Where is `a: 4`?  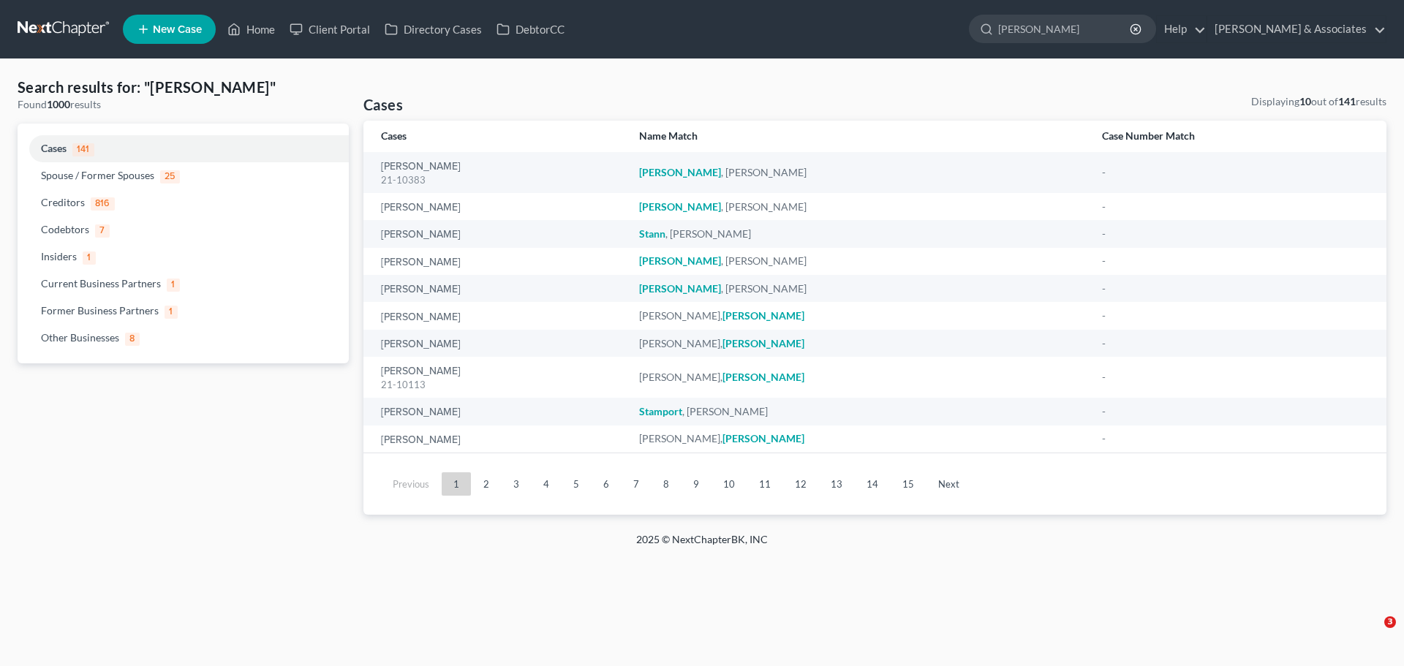
a: 4 is located at coordinates (546, 484).